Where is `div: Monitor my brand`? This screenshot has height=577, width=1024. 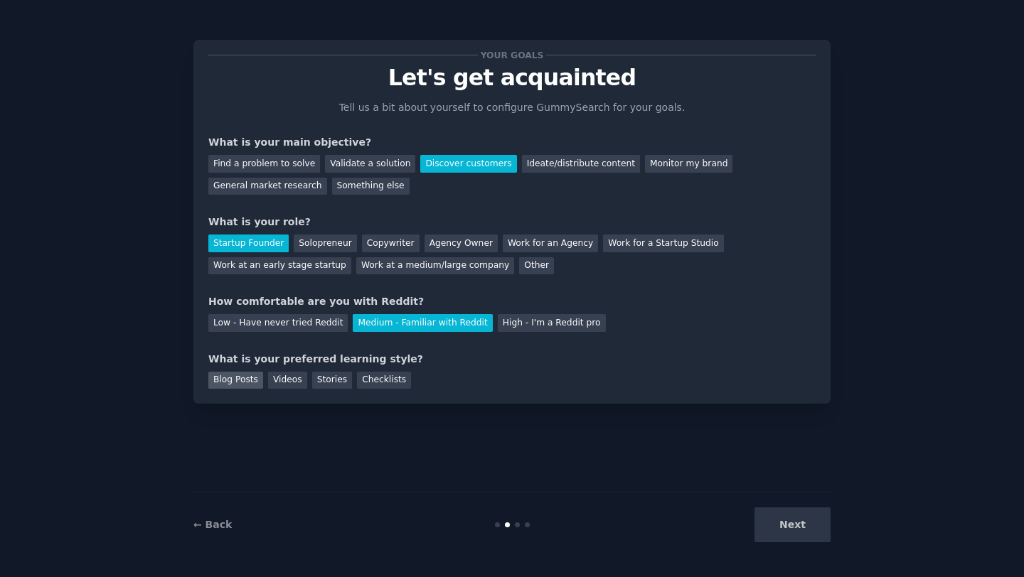
div: Monitor my brand is located at coordinates (688, 164).